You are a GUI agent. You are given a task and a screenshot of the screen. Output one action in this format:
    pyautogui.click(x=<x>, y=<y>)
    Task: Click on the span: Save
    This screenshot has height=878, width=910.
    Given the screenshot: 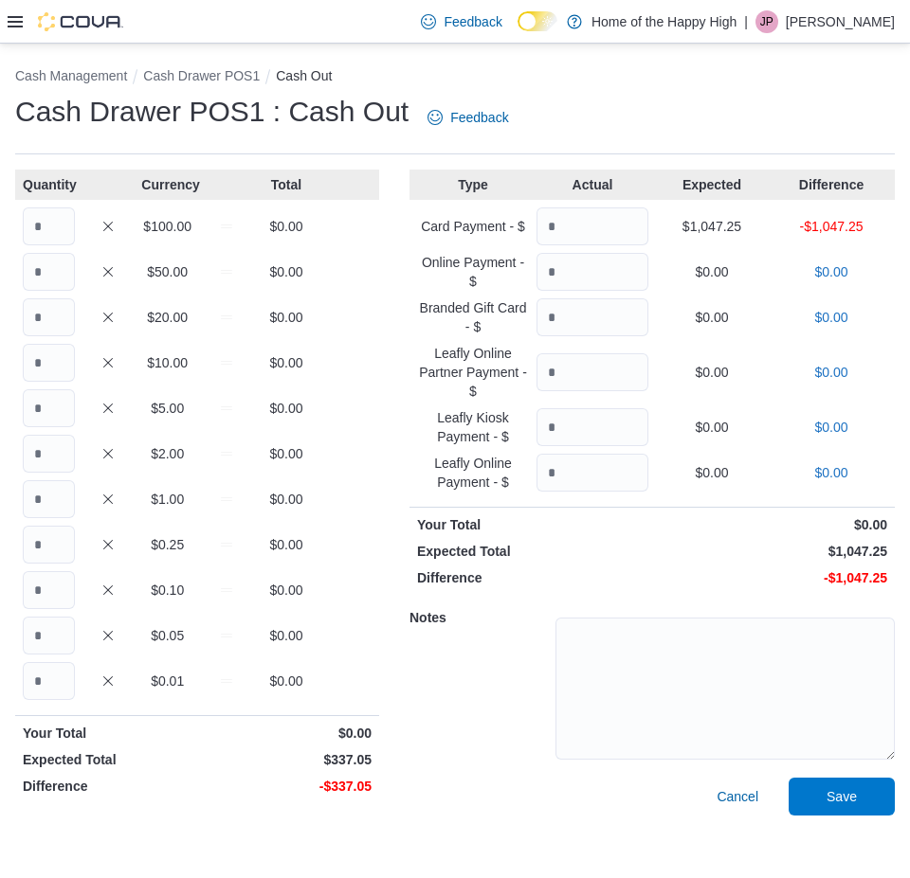 What is the action you would take?
    pyautogui.click(x=841, y=797)
    